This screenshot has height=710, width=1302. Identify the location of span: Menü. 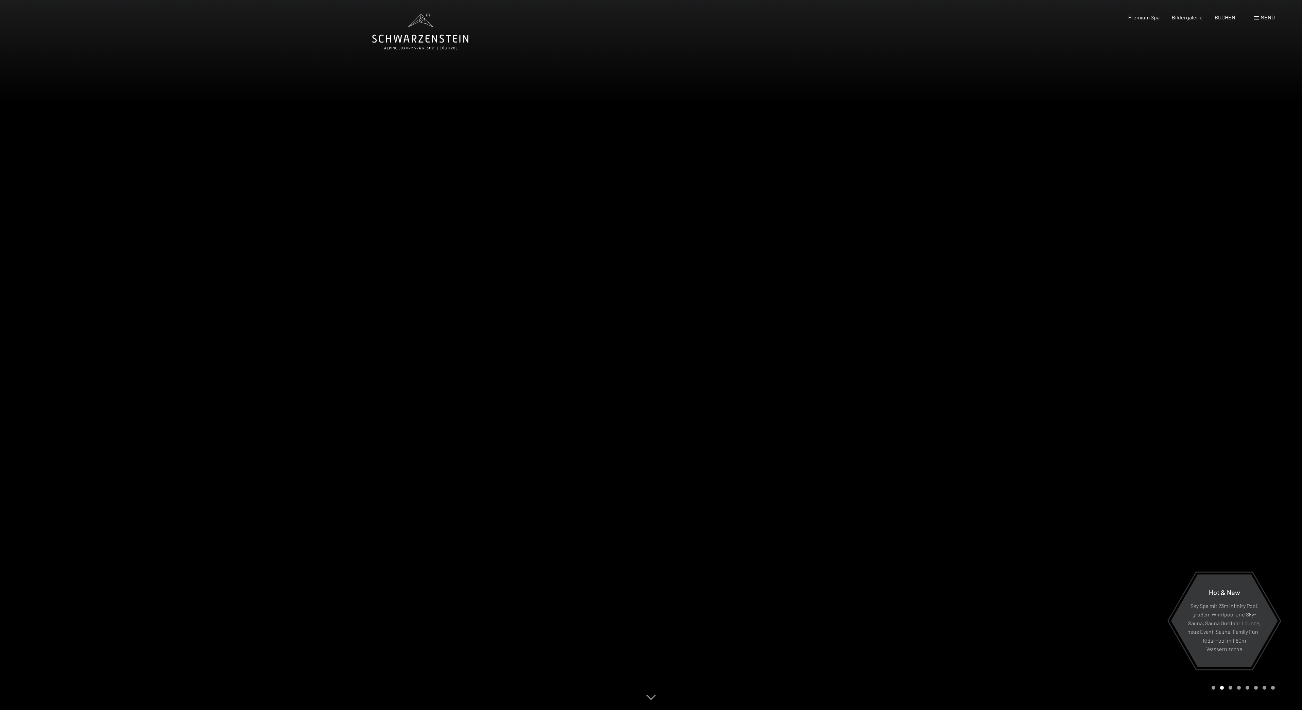
(1268, 17).